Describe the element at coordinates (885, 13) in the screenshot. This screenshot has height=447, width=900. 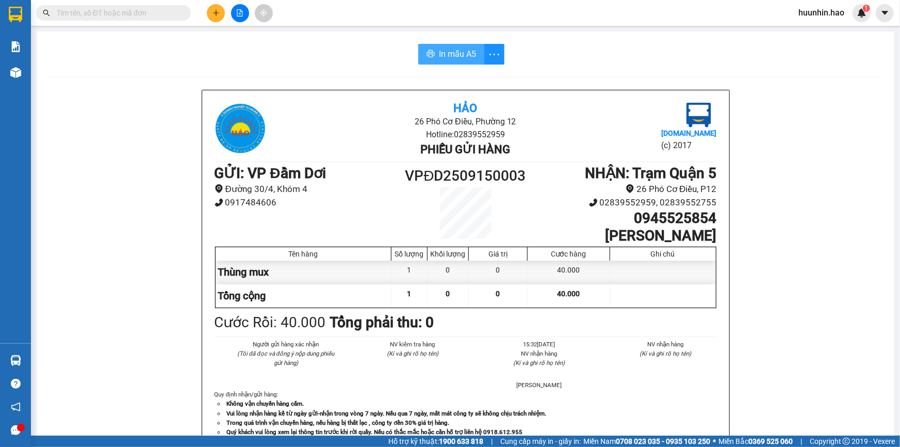
I see `button: caret-down` at that location.